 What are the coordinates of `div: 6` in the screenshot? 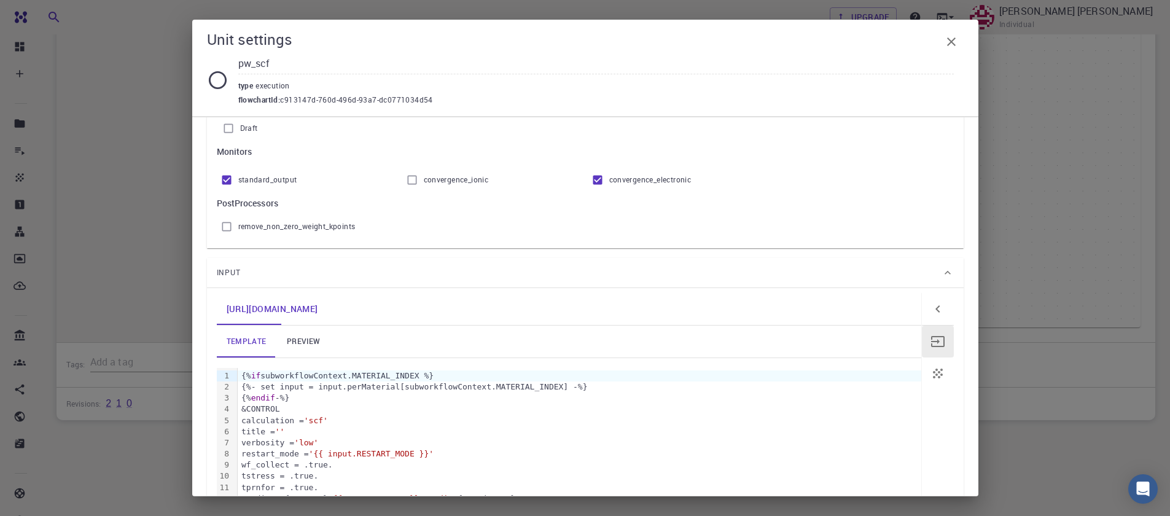 It's located at (224, 432).